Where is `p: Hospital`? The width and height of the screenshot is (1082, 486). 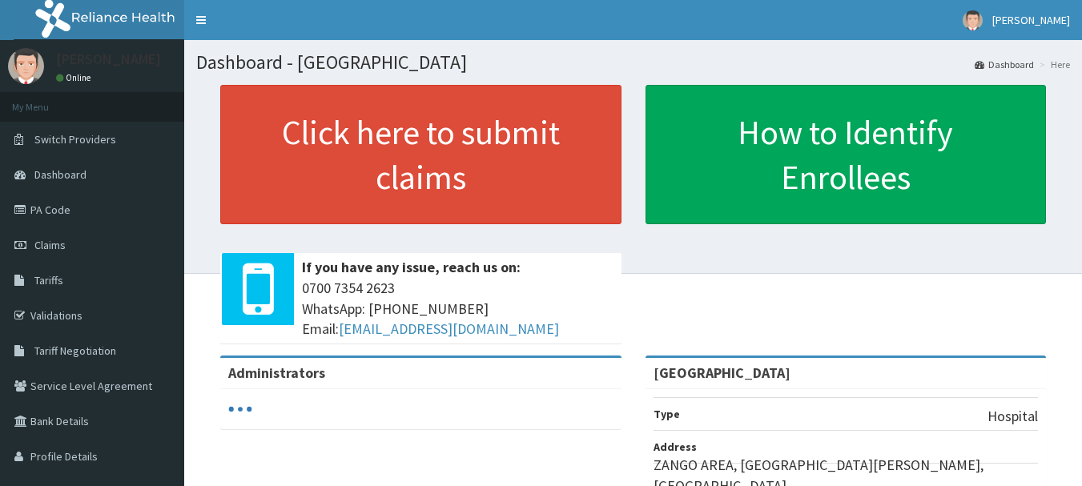
p: Hospital is located at coordinates (1012, 416).